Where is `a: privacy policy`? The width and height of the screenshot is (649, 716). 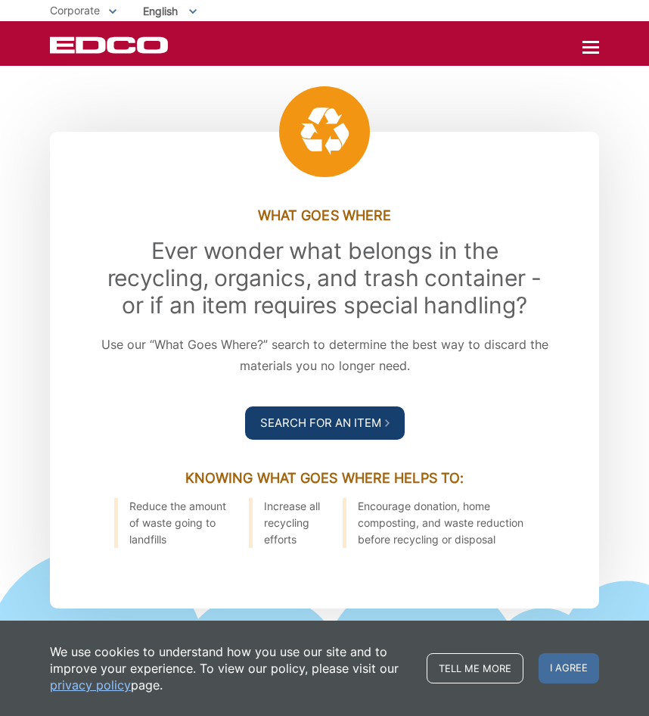
a: privacy policy is located at coordinates (90, 685).